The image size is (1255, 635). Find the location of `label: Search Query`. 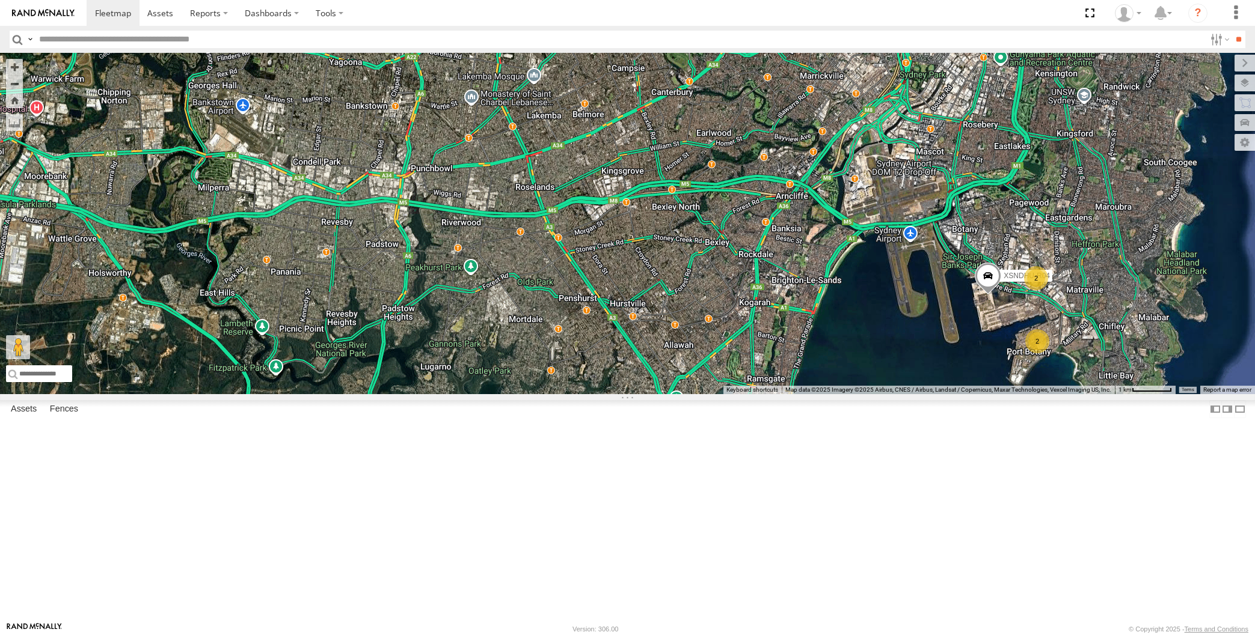

label: Search Query is located at coordinates (30, 39).